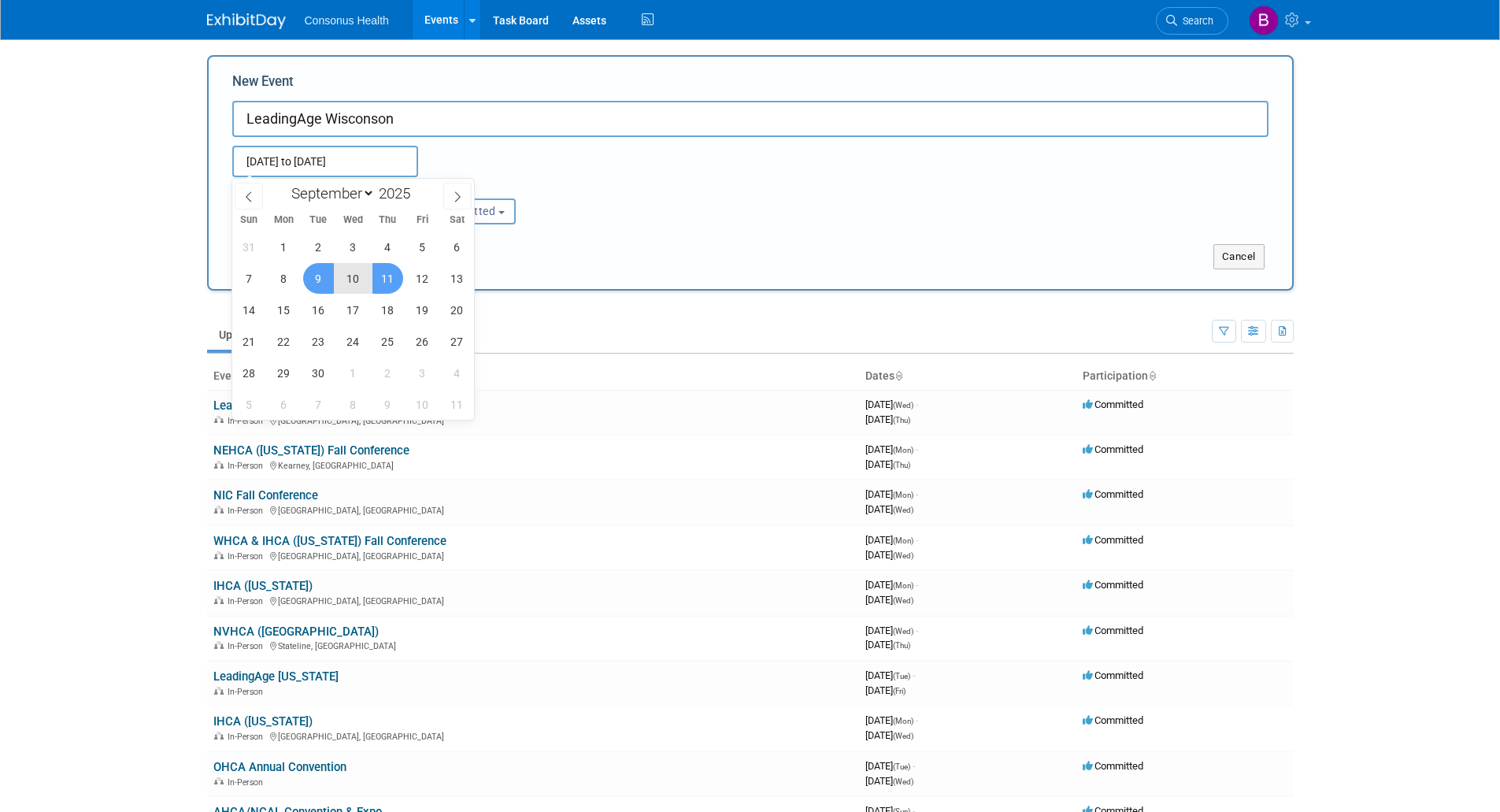  I want to click on span: September 3, 2025, so click(353, 246).